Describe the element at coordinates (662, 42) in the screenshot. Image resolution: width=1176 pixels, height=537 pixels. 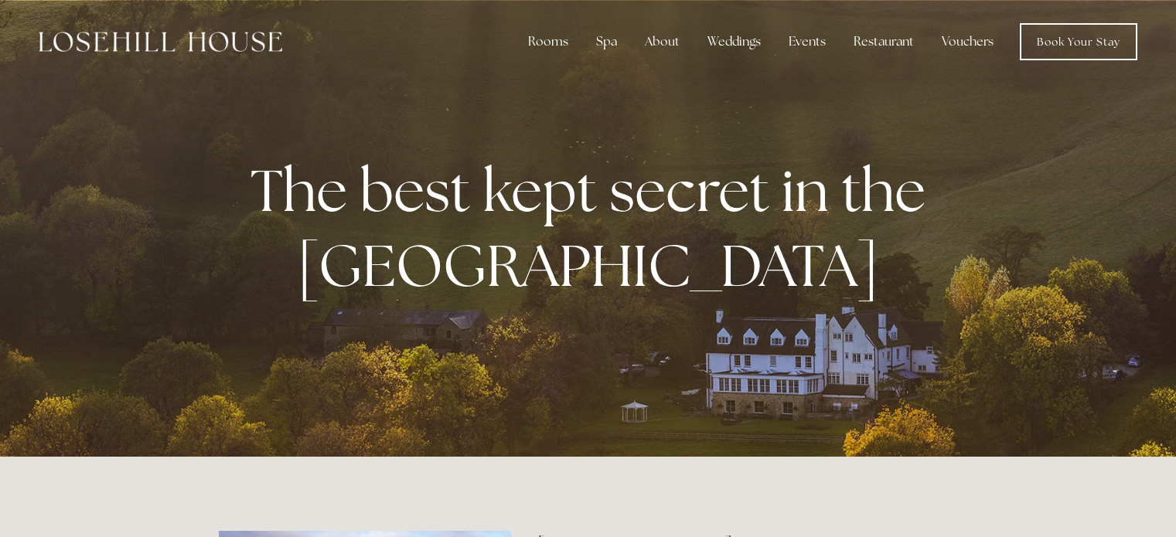
I see `div: About` at that location.